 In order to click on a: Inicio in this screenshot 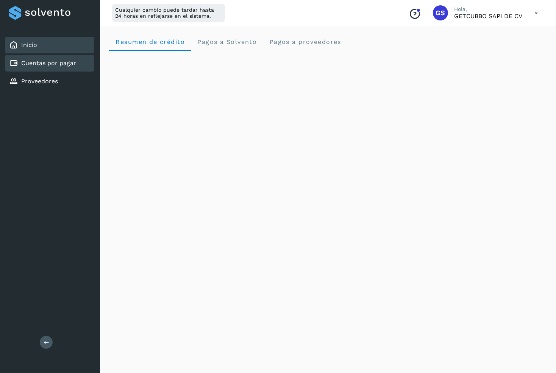, I will do `click(29, 45)`.